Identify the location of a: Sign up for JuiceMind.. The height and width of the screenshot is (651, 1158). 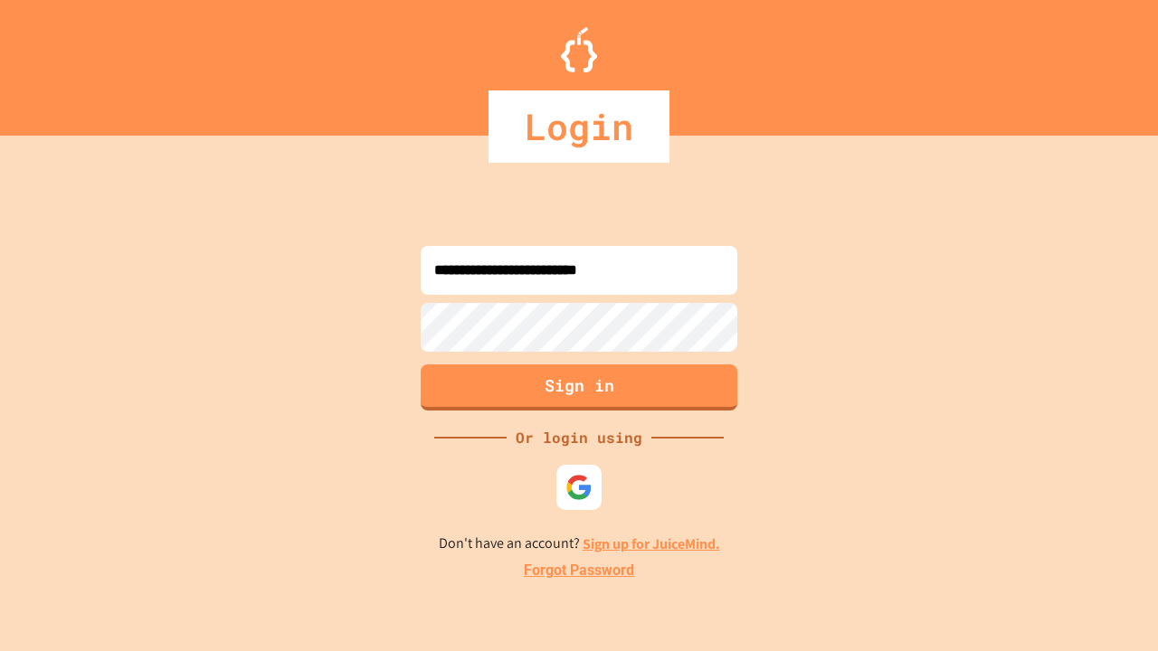
(651, 544).